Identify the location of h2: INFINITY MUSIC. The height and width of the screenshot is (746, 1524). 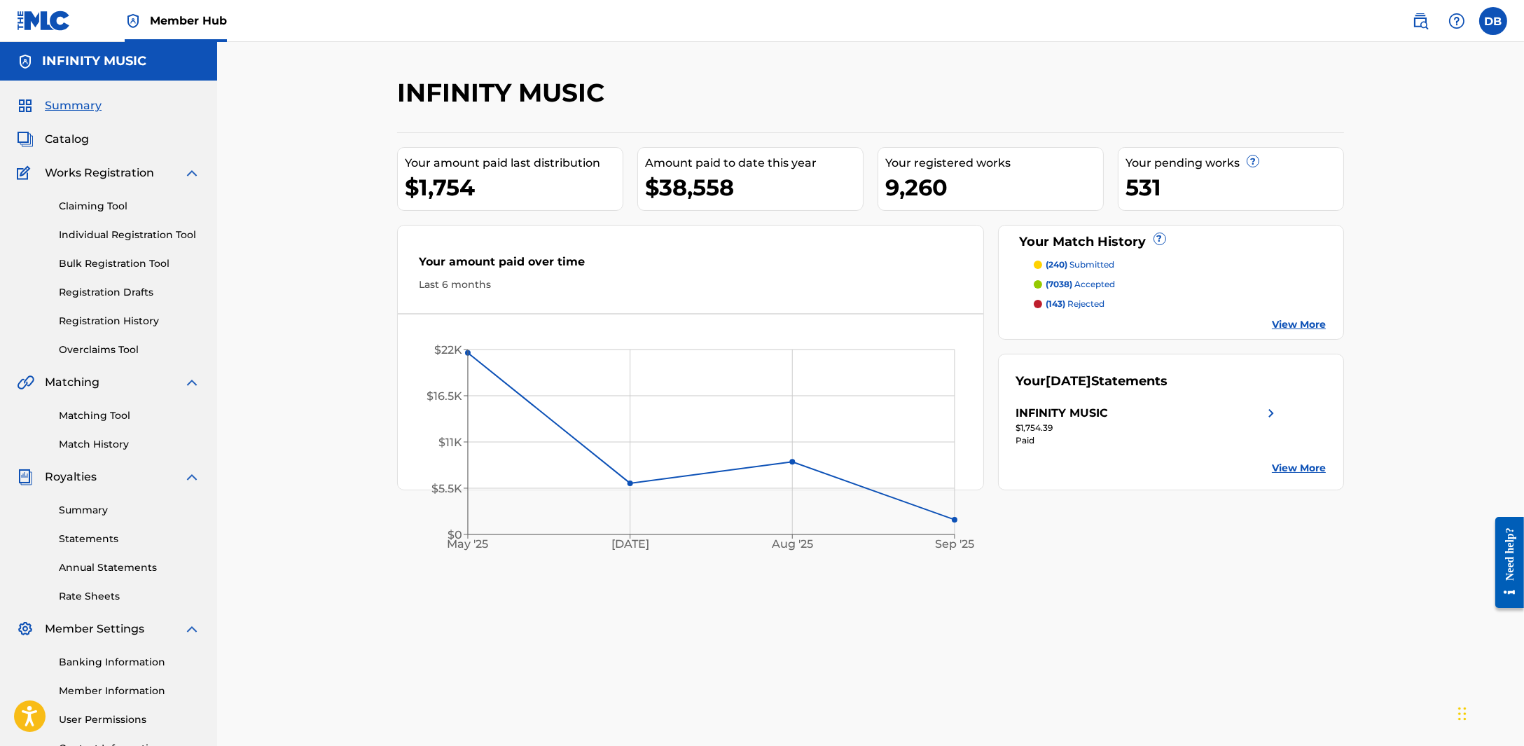
(504, 92).